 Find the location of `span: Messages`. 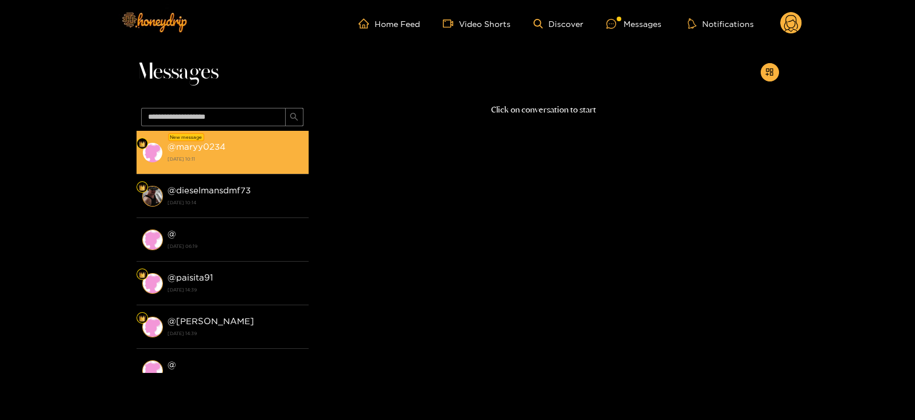

span: Messages is located at coordinates (177, 72).